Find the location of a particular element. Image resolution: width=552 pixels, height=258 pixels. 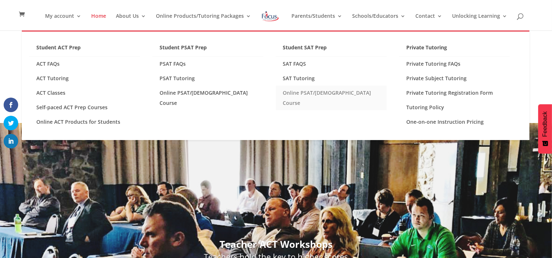

a: SAT Tutoring is located at coordinates (331, 78).